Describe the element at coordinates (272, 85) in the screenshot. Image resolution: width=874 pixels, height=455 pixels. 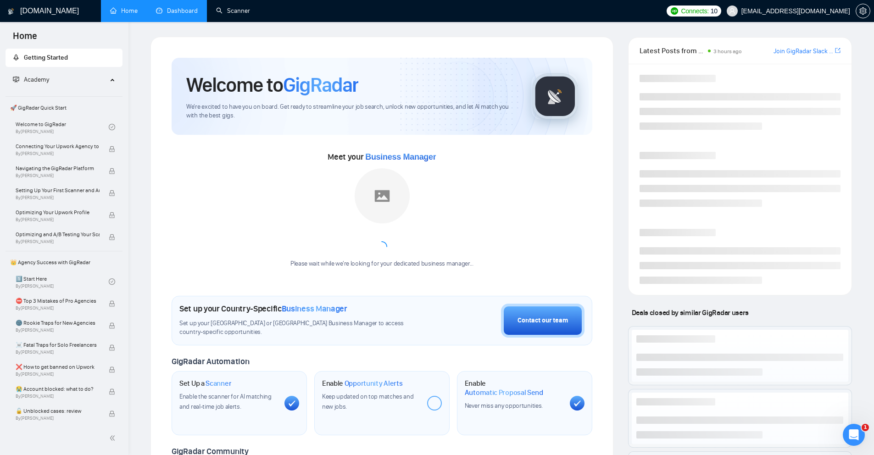
I see `h1: Welcome to` at that location.